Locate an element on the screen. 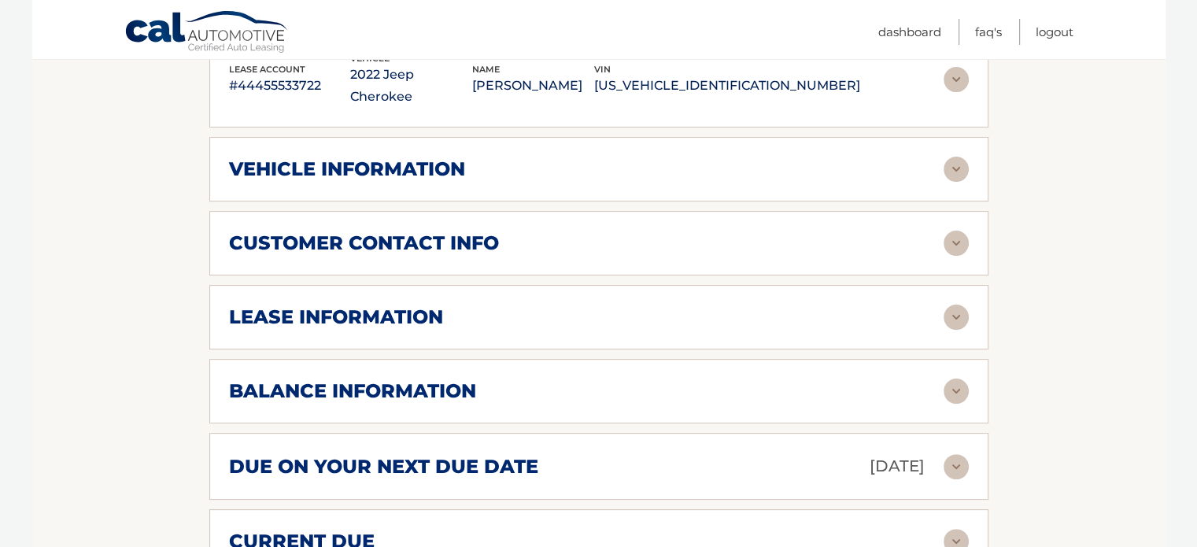 The image size is (1197, 547). p: 2022 Jeep Cherokee is located at coordinates (411, 86).